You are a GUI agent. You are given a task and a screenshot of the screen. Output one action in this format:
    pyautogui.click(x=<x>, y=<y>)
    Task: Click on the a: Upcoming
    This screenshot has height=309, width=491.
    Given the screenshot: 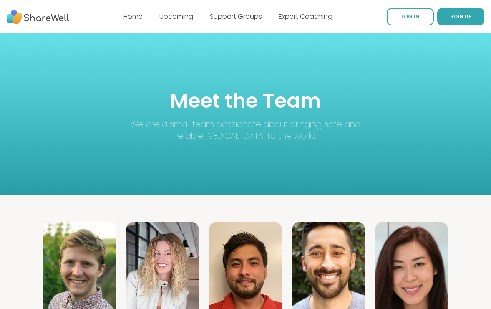 What is the action you would take?
    pyautogui.click(x=176, y=16)
    